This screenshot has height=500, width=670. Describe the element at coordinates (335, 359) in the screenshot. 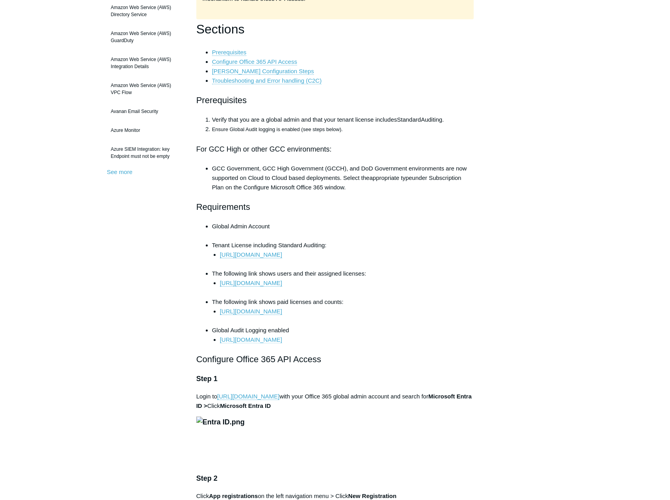

I see `h2: Configure Office 365 API Access` at that location.